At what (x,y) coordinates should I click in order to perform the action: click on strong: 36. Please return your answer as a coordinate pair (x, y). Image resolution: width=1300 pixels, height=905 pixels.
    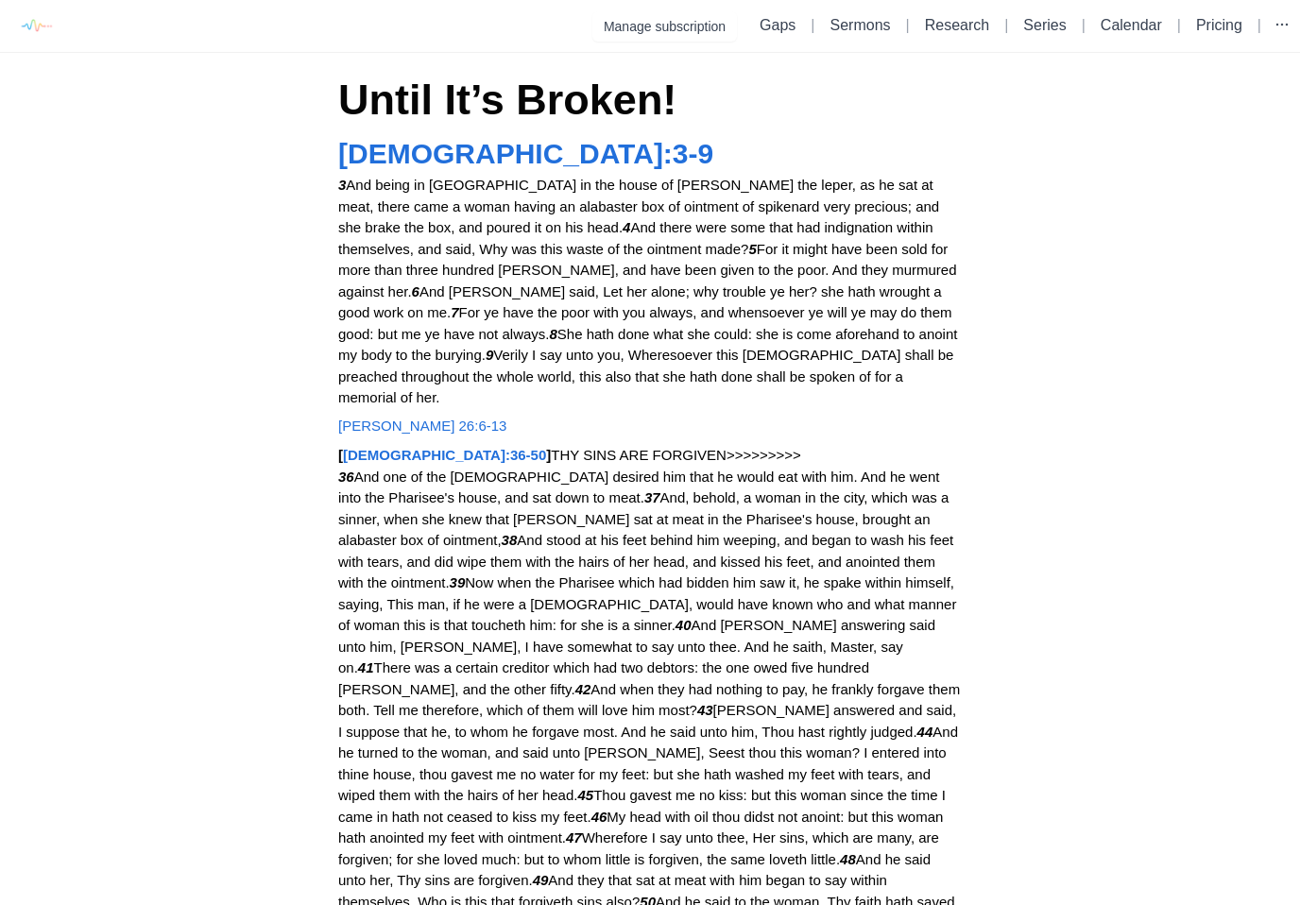
    Looking at the image, I should click on (346, 475).